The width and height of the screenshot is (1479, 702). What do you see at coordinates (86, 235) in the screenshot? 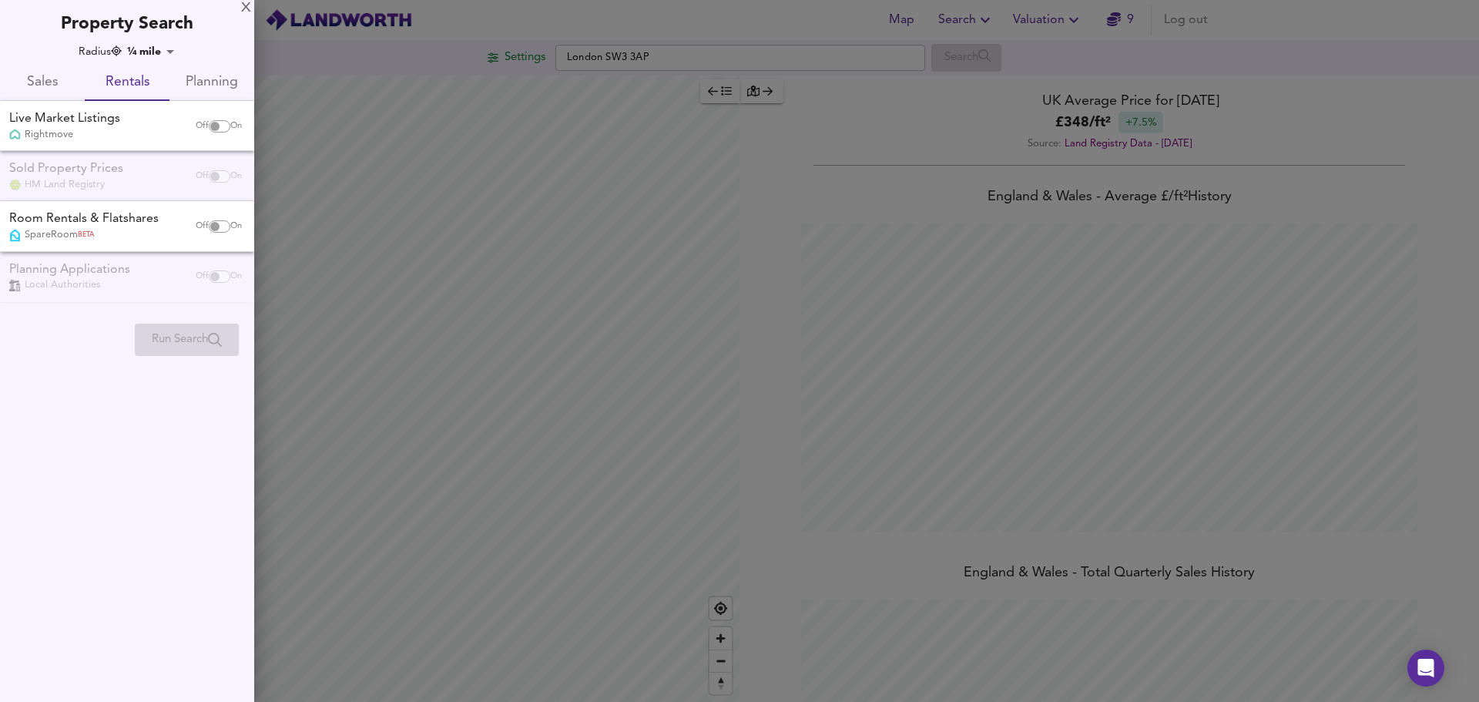
I see `span: BETA` at bounding box center [86, 235].